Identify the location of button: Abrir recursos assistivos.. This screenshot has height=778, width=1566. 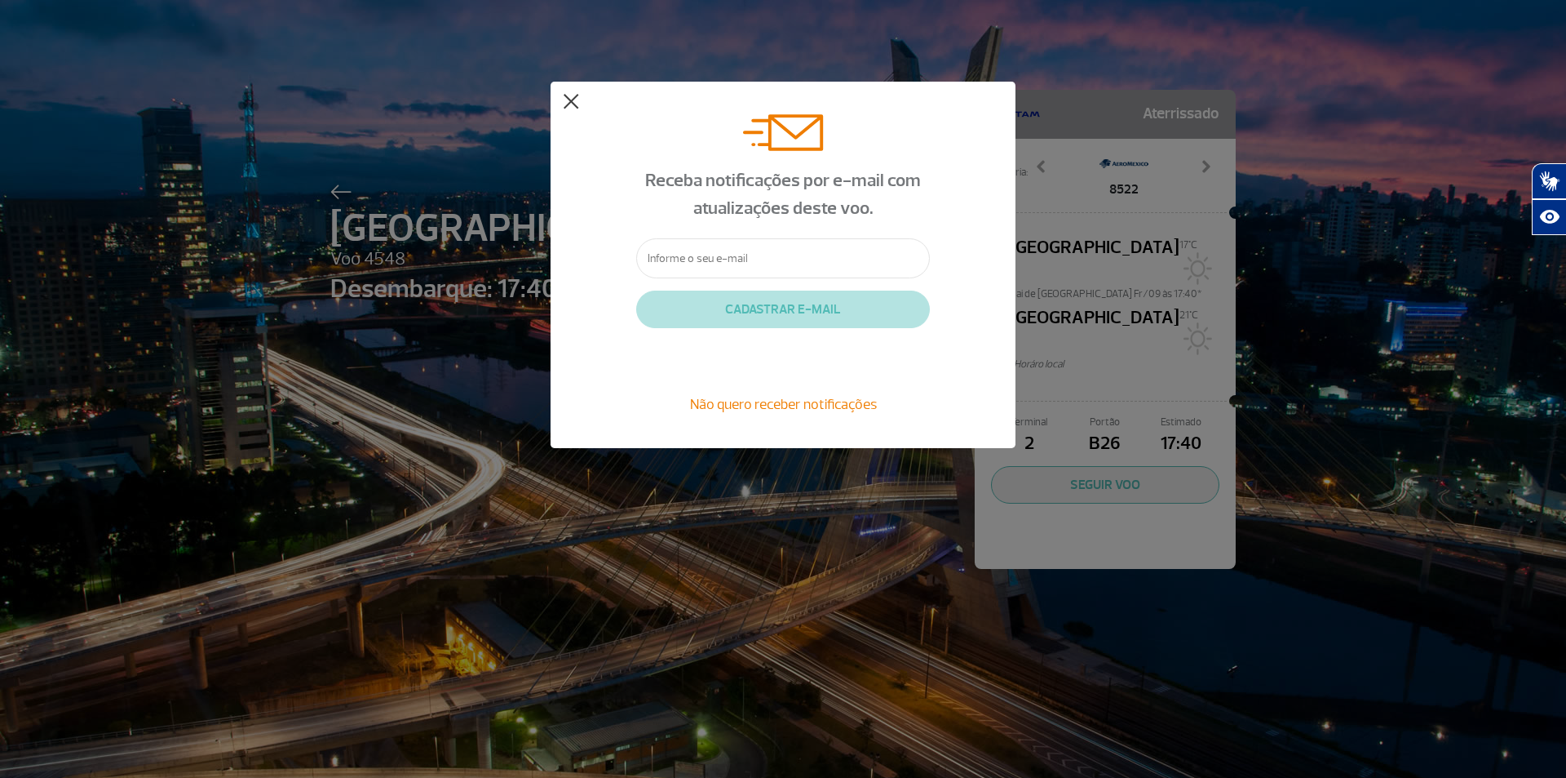
(1549, 217).